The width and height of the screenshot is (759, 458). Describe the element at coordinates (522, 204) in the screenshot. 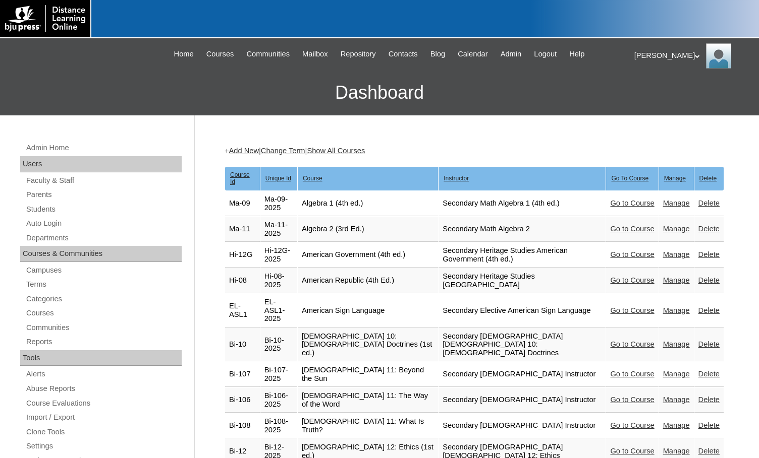

I see `td: Secondary Math Algebra 1 (4th ed.)` at that location.